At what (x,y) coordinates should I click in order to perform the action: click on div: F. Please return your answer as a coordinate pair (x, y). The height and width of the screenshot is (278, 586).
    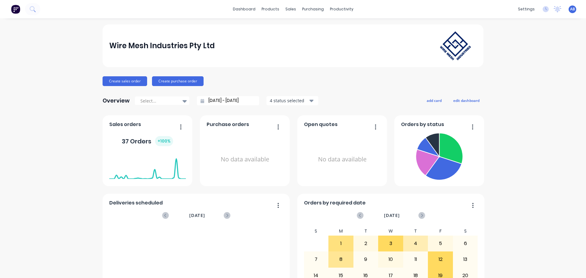
    Looking at the image, I should click on (440, 231).